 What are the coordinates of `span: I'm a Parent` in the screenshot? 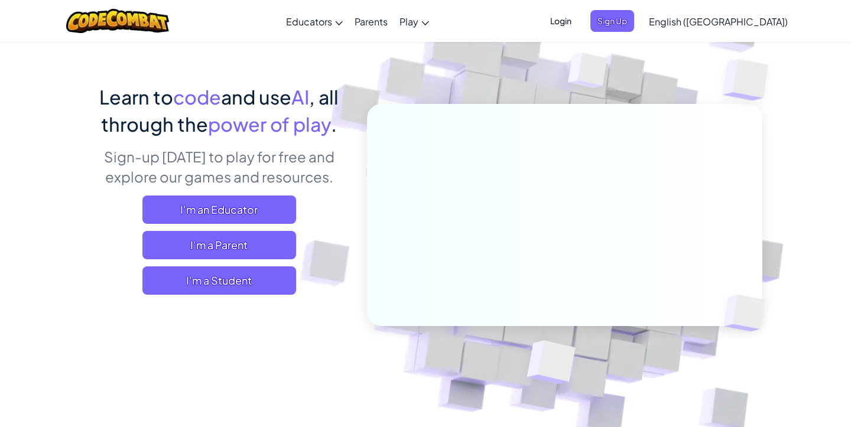 It's located at (219, 245).